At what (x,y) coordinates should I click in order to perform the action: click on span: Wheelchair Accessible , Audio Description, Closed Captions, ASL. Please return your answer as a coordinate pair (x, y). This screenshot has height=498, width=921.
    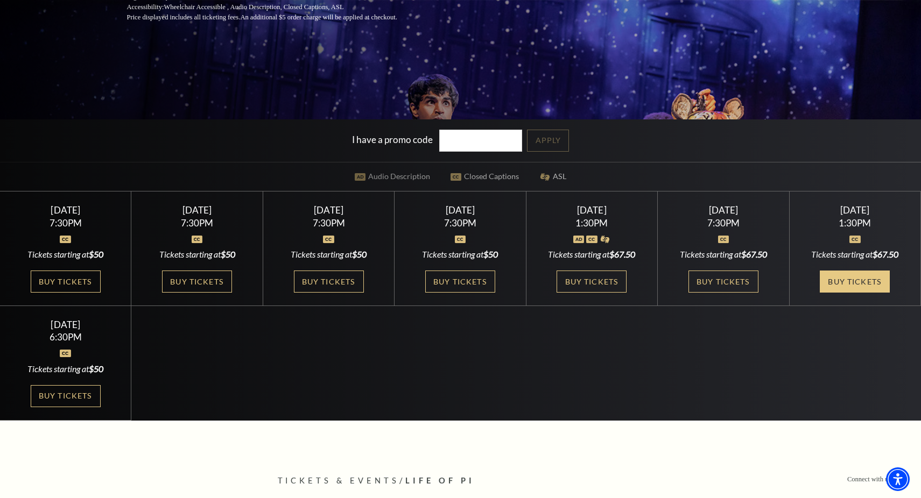
    Looking at the image, I should click on (254, 7).